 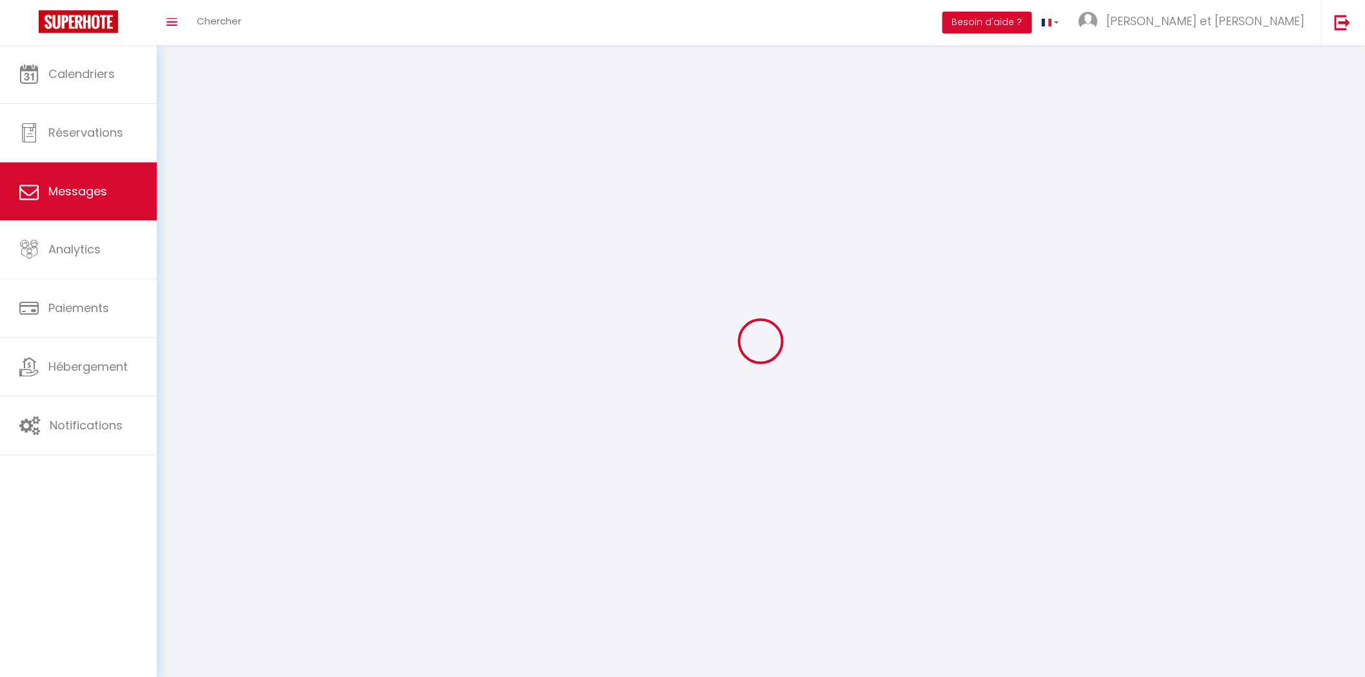 I want to click on img: logout, so click(x=1342, y=22).